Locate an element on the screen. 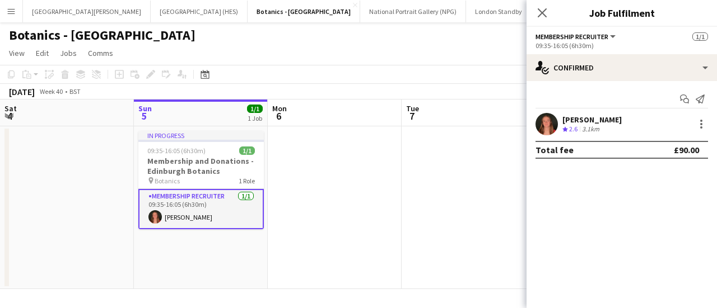  span: Comms is located at coordinates (100, 53).